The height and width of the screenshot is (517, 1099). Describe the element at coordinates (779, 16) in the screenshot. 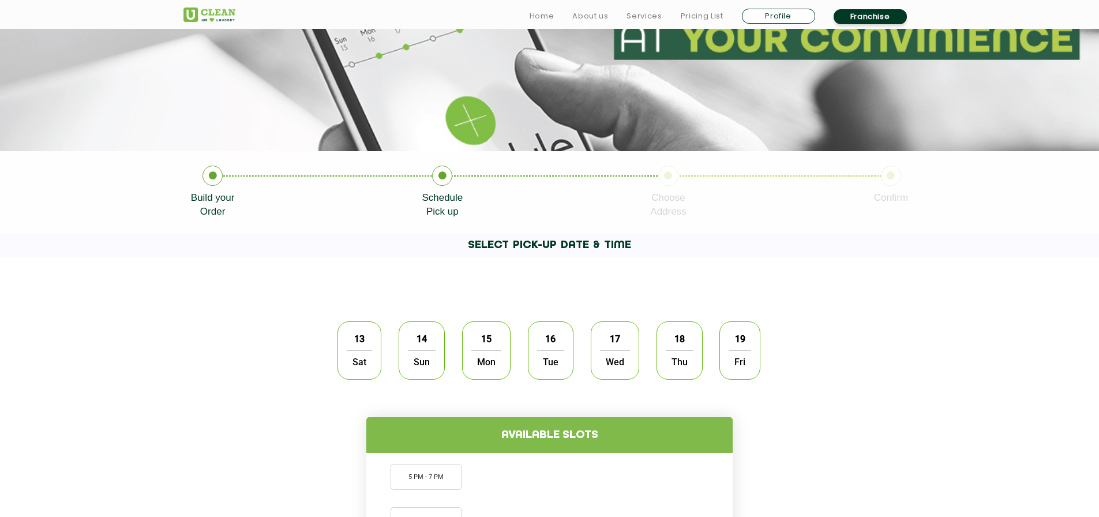

I see `a: Profile` at that location.